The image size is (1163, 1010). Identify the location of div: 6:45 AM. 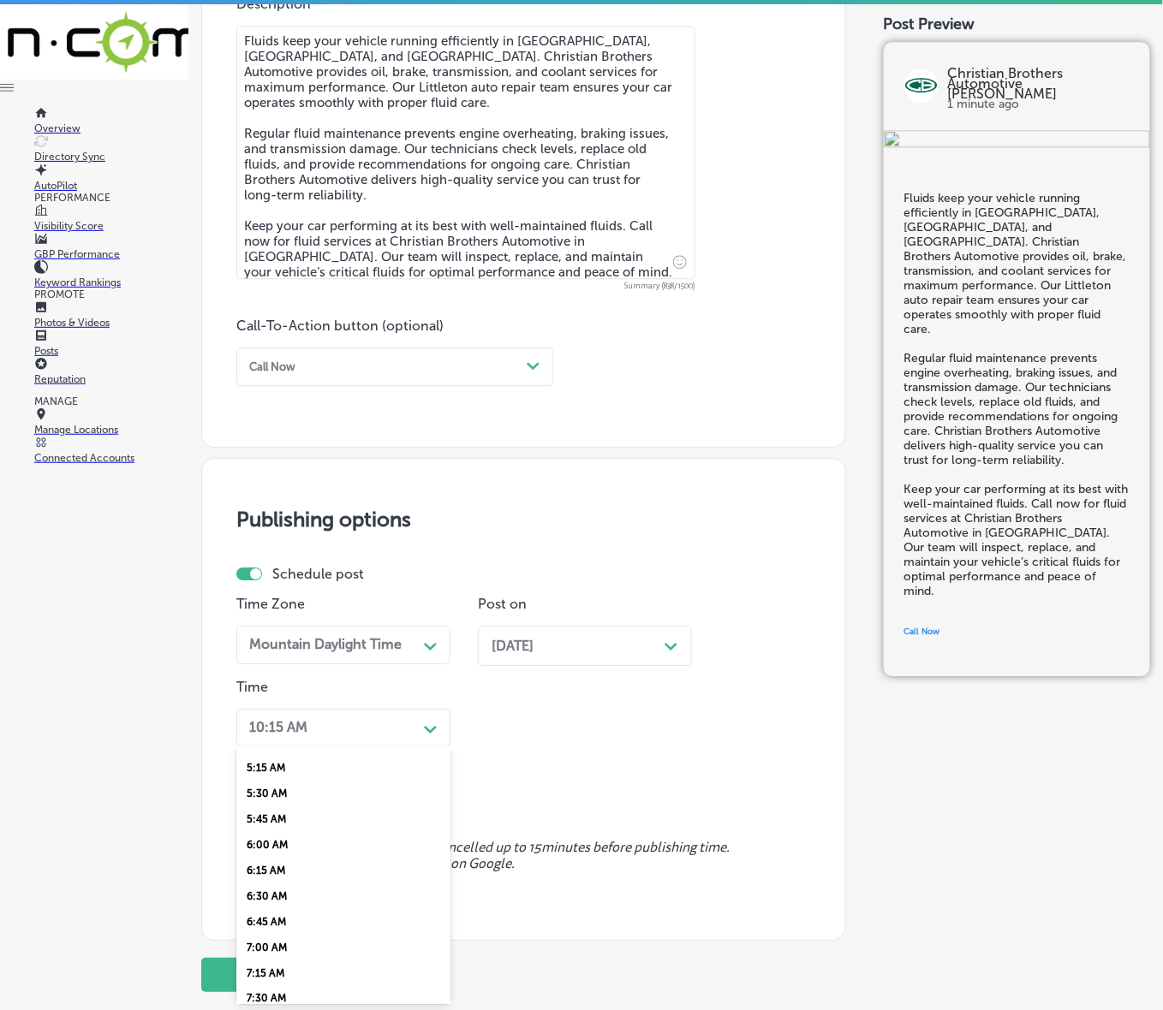
(343, 922).